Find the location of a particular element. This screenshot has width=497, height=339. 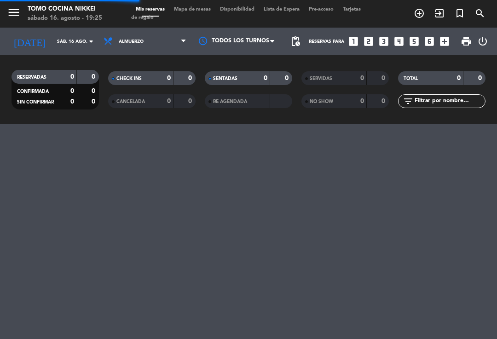

span: CONFIRMADA is located at coordinates (33, 92).